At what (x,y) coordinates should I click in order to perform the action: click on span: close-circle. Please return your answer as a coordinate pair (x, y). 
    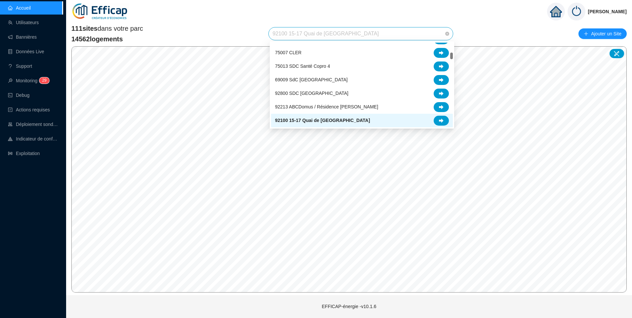
    Looking at the image, I should click on (447, 34).